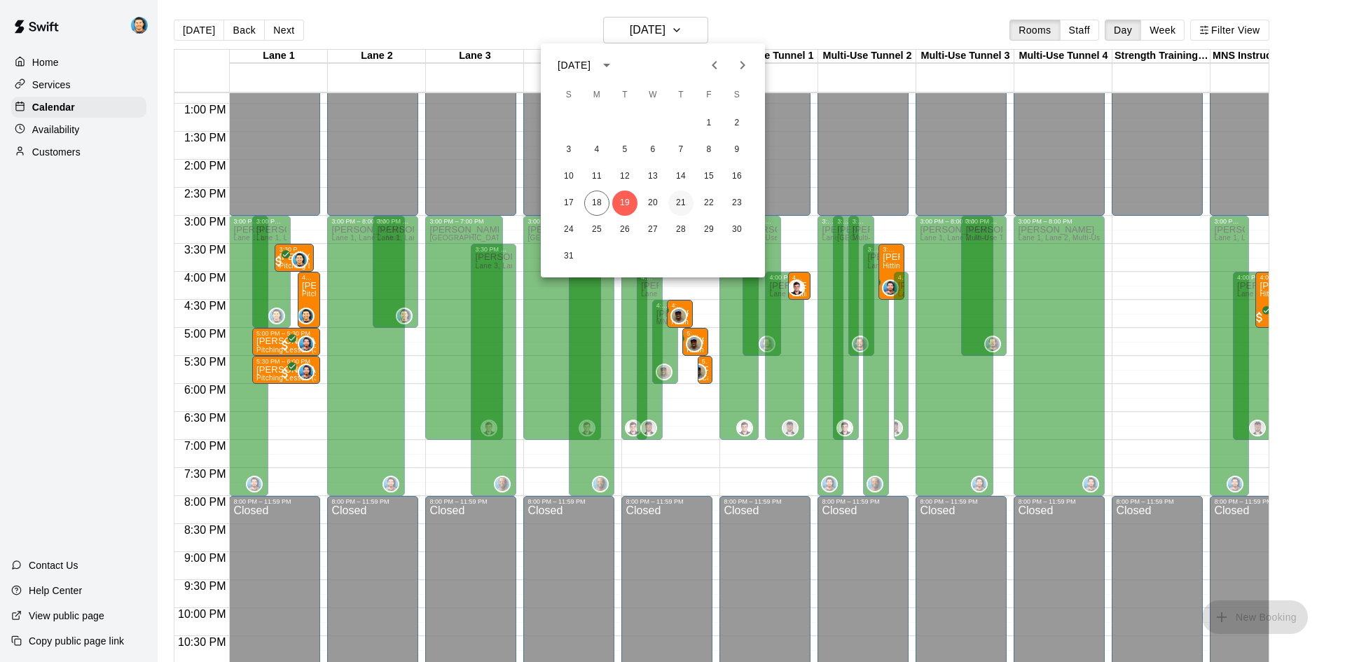 The image size is (1345, 662). Describe the element at coordinates (715, 65) in the screenshot. I see `button: Previous month` at that location.